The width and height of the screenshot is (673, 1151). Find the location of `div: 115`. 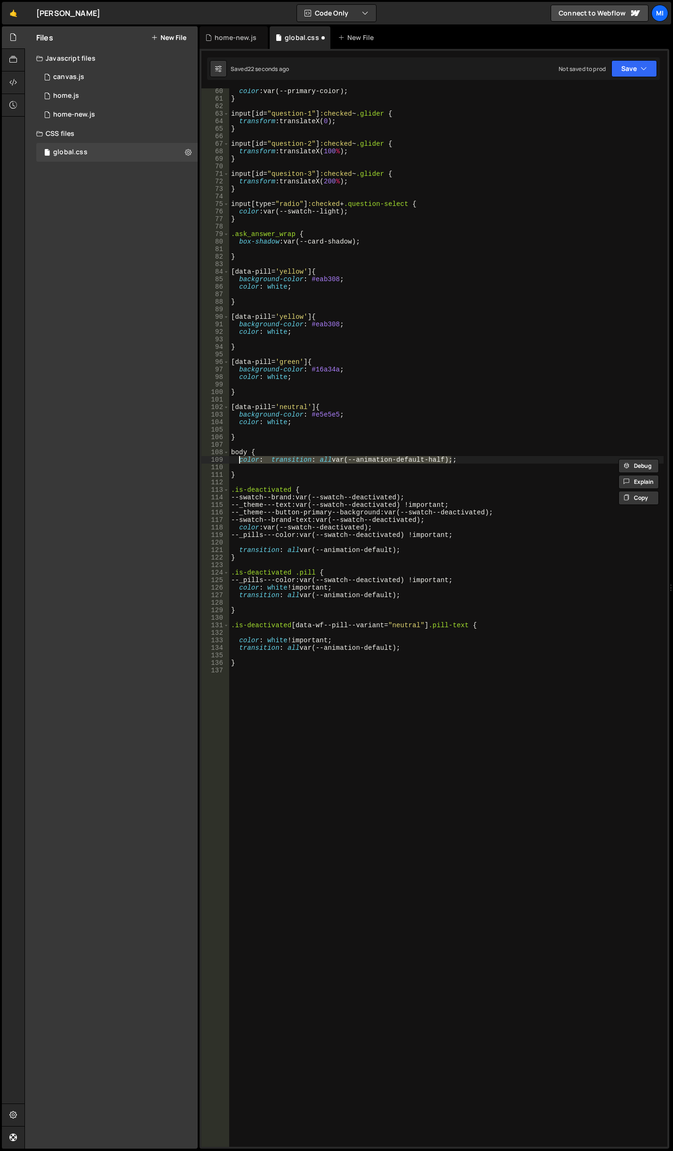

div: 115 is located at coordinates (215, 505).